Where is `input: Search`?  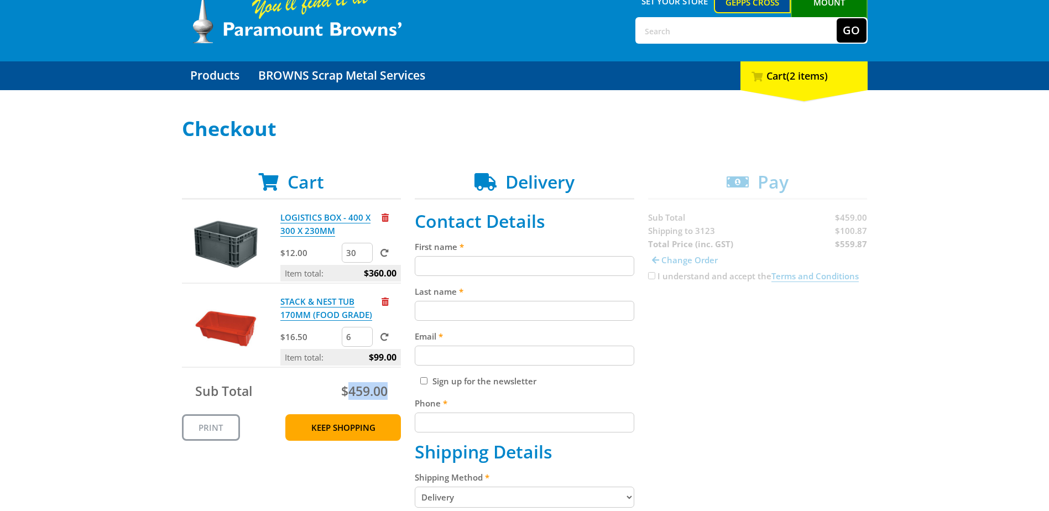 input: Search is located at coordinates (736, 30).